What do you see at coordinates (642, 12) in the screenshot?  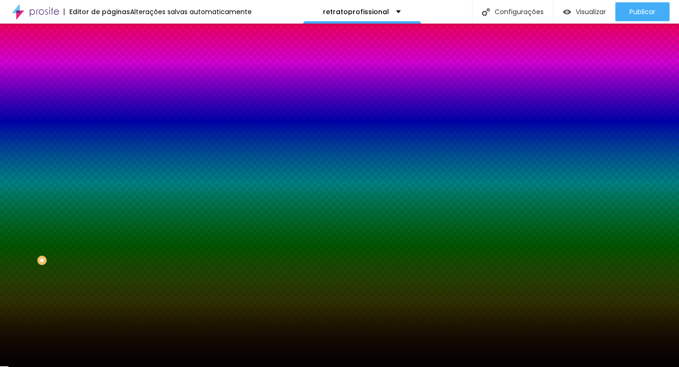 I see `button: Publicar` at bounding box center [642, 12].